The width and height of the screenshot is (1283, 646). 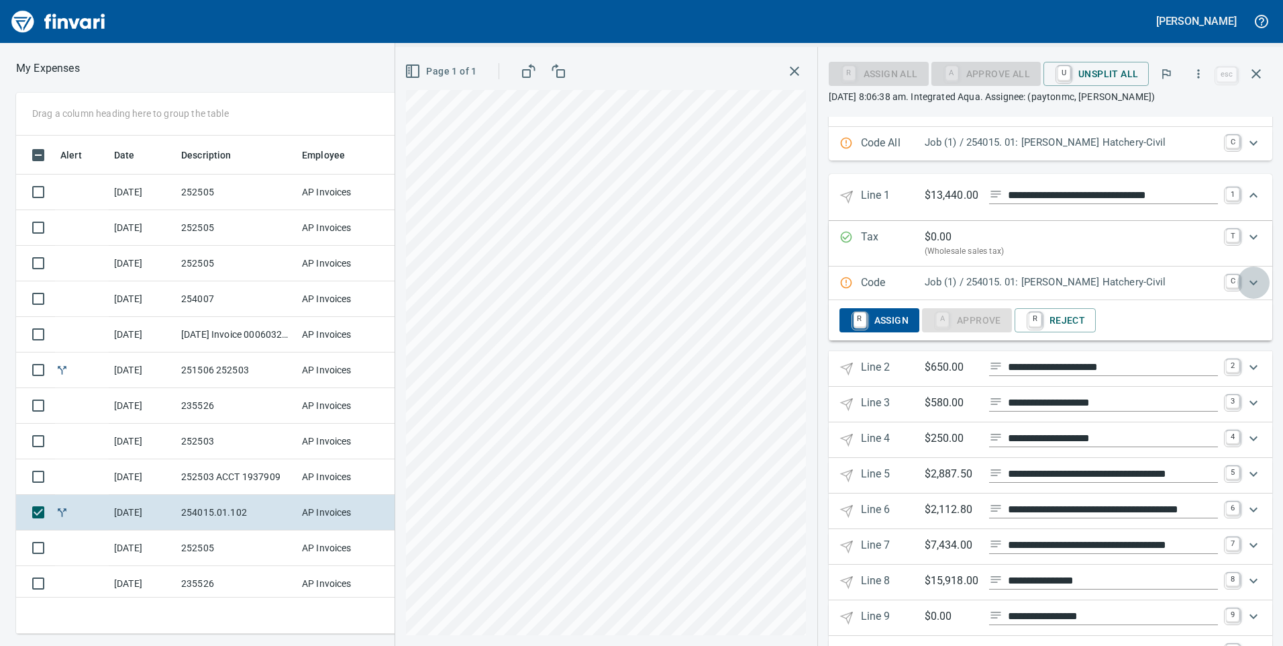 What do you see at coordinates (332, 155) in the screenshot?
I see `span: Employee` at bounding box center [332, 155].